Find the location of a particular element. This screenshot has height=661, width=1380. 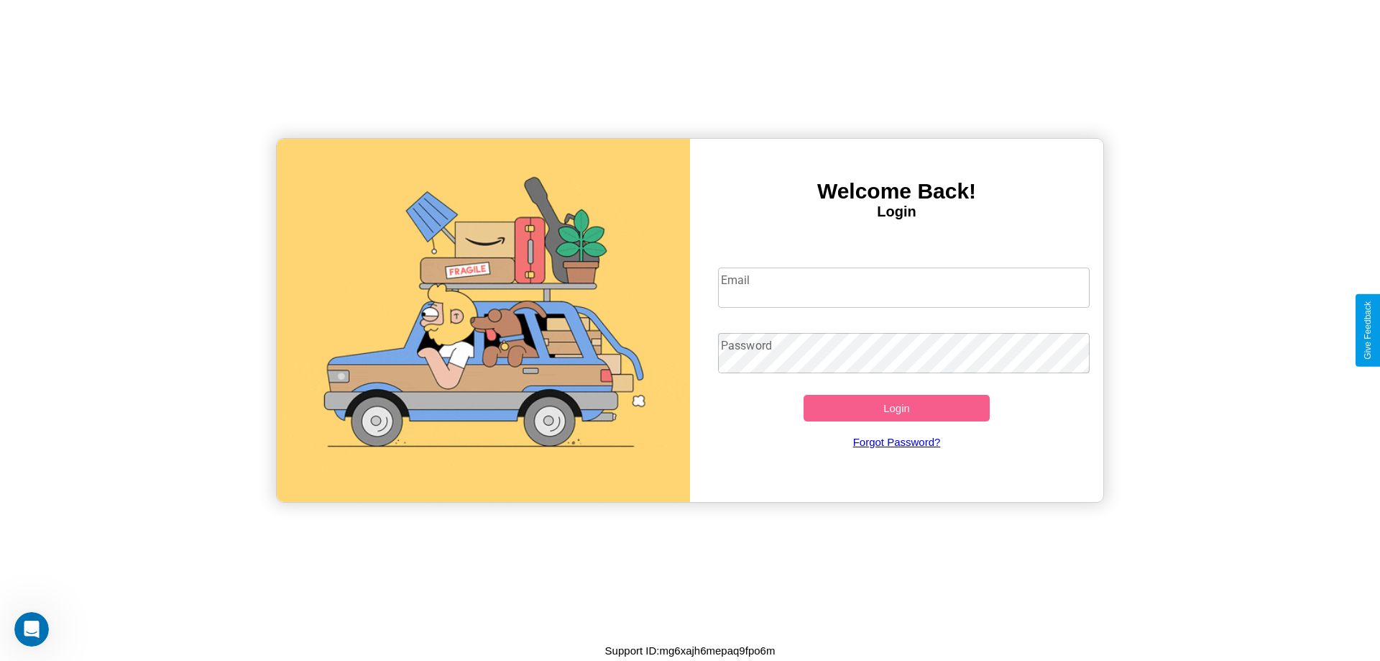

p: Support ID: mg6xajh6mepaq9fpo6m is located at coordinates (690, 650).